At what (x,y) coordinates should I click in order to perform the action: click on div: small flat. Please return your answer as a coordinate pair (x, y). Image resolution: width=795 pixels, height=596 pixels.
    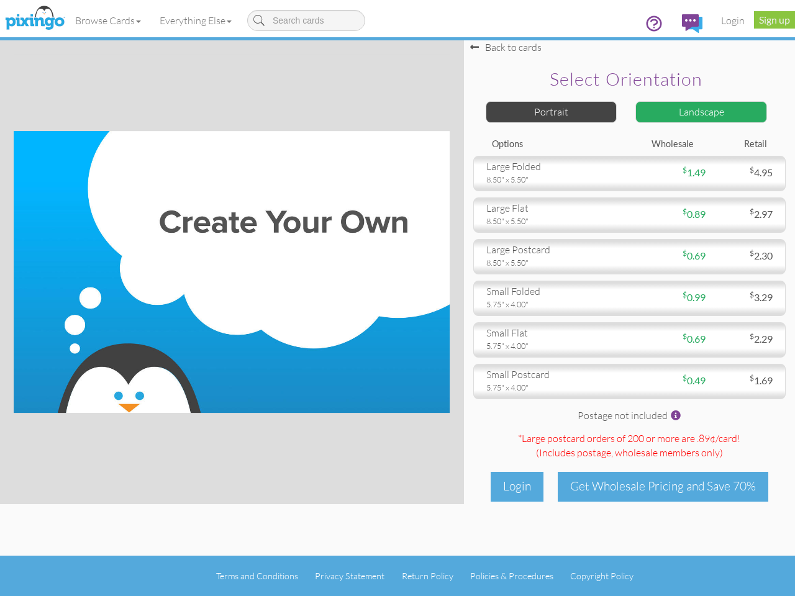
    Looking at the image, I should click on (553, 333).